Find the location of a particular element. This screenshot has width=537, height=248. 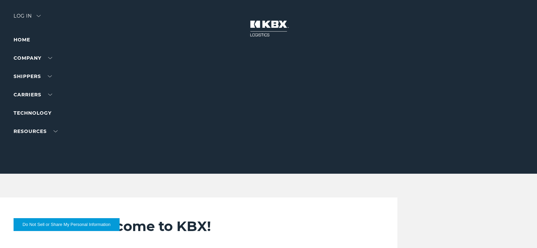

img: kbx logo is located at coordinates (269, 28).